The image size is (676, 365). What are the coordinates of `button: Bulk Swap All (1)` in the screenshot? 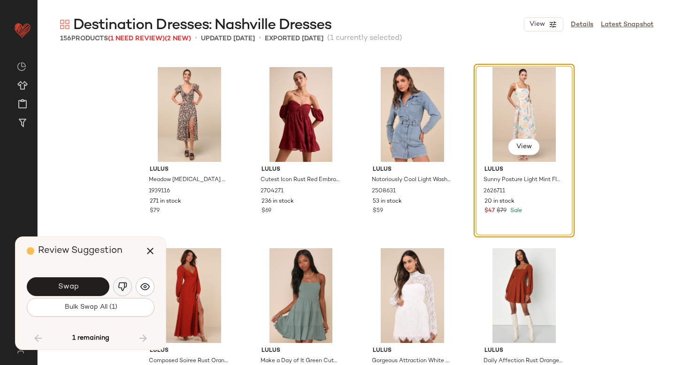 It's located at (91, 307).